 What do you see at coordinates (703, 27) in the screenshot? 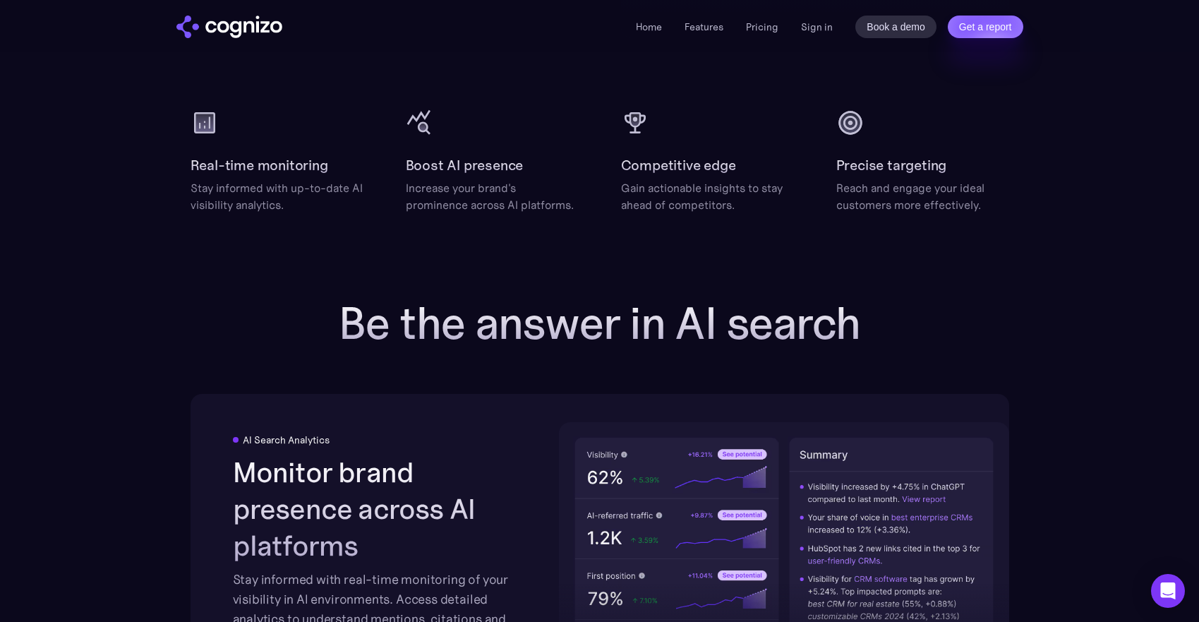
I see `a: Features` at bounding box center [703, 27].